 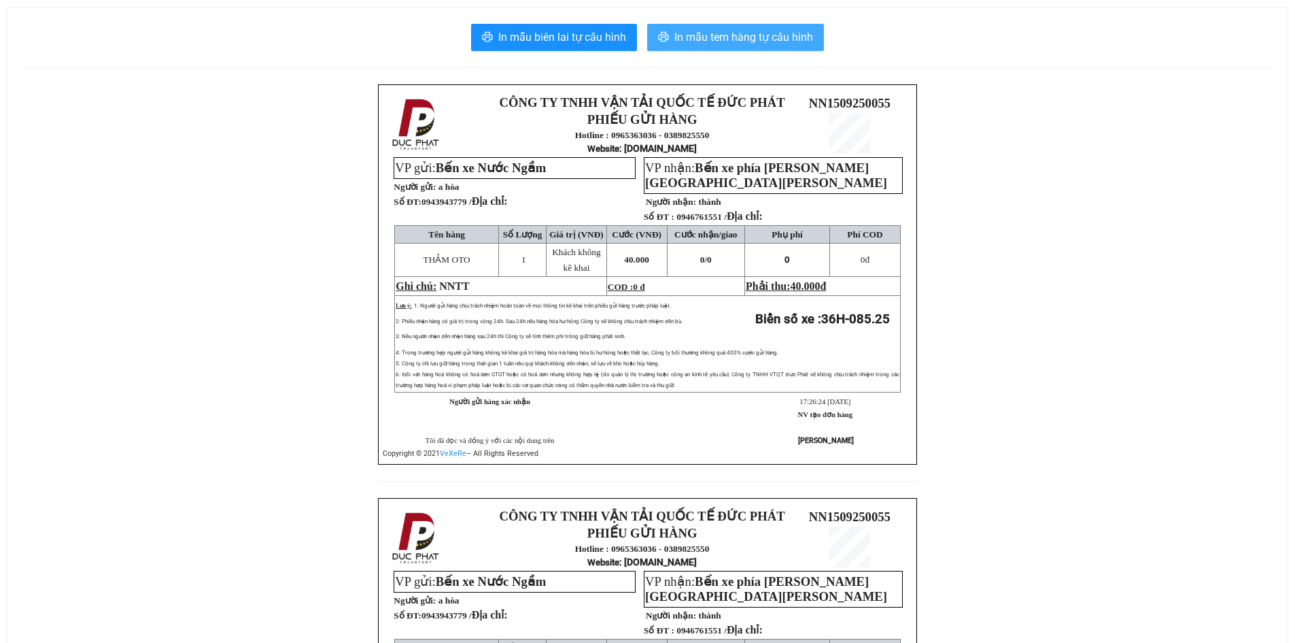 I want to click on span: Phụ phí, so click(x=787, y=234).